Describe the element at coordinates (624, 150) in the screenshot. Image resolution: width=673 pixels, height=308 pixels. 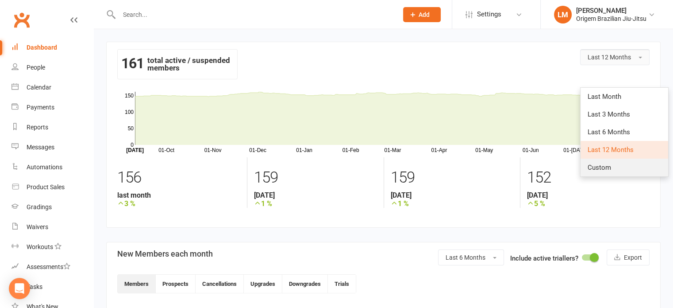
I see `a: Last 12 Months` at that location.